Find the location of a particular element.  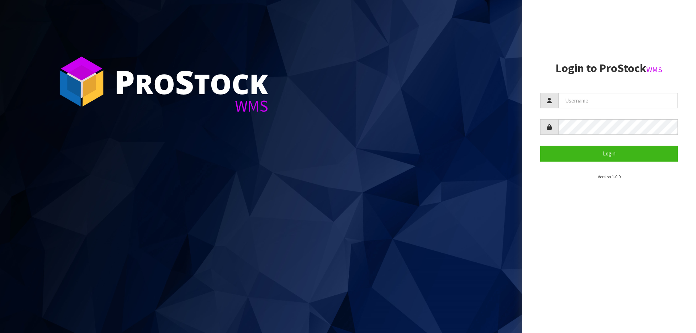

h2: Login to ProStock is located at coordinates (609, 68).